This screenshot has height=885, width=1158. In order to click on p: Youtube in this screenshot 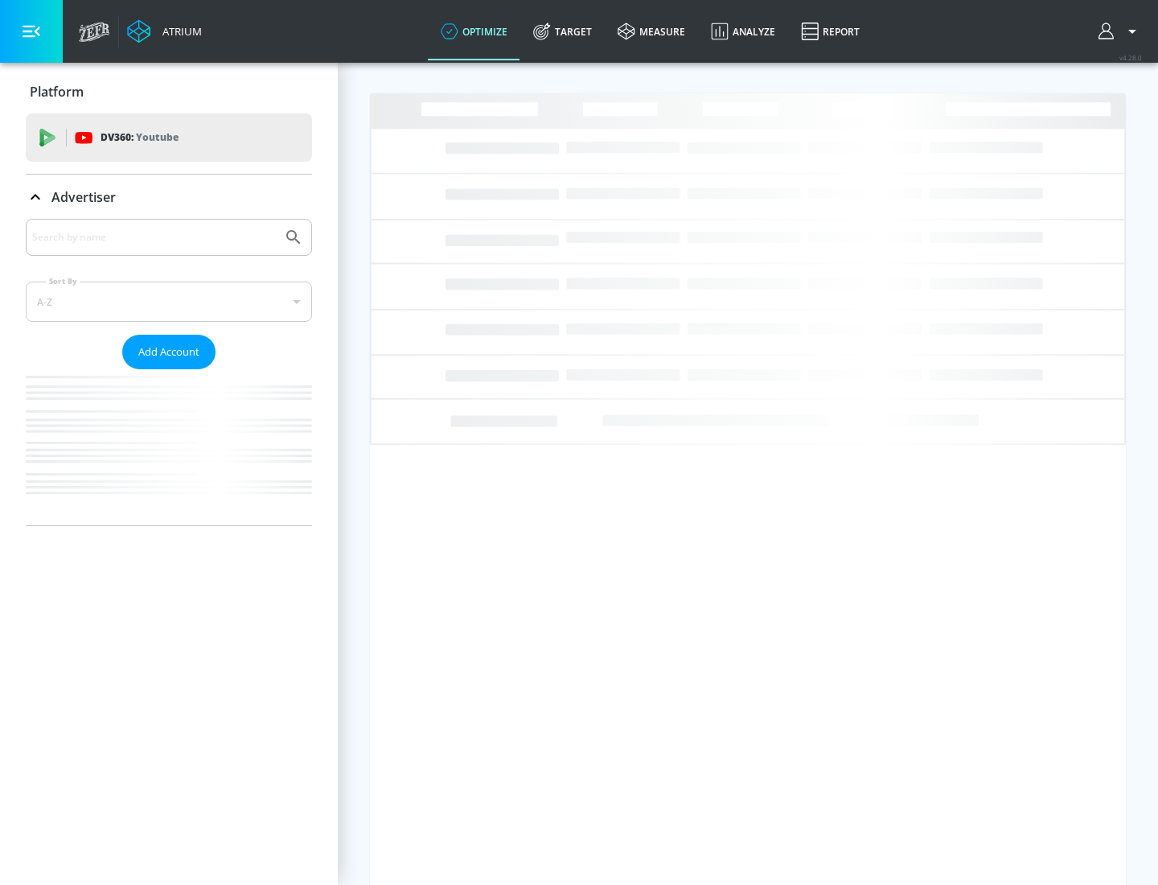, I will do `click(157, 137)`.